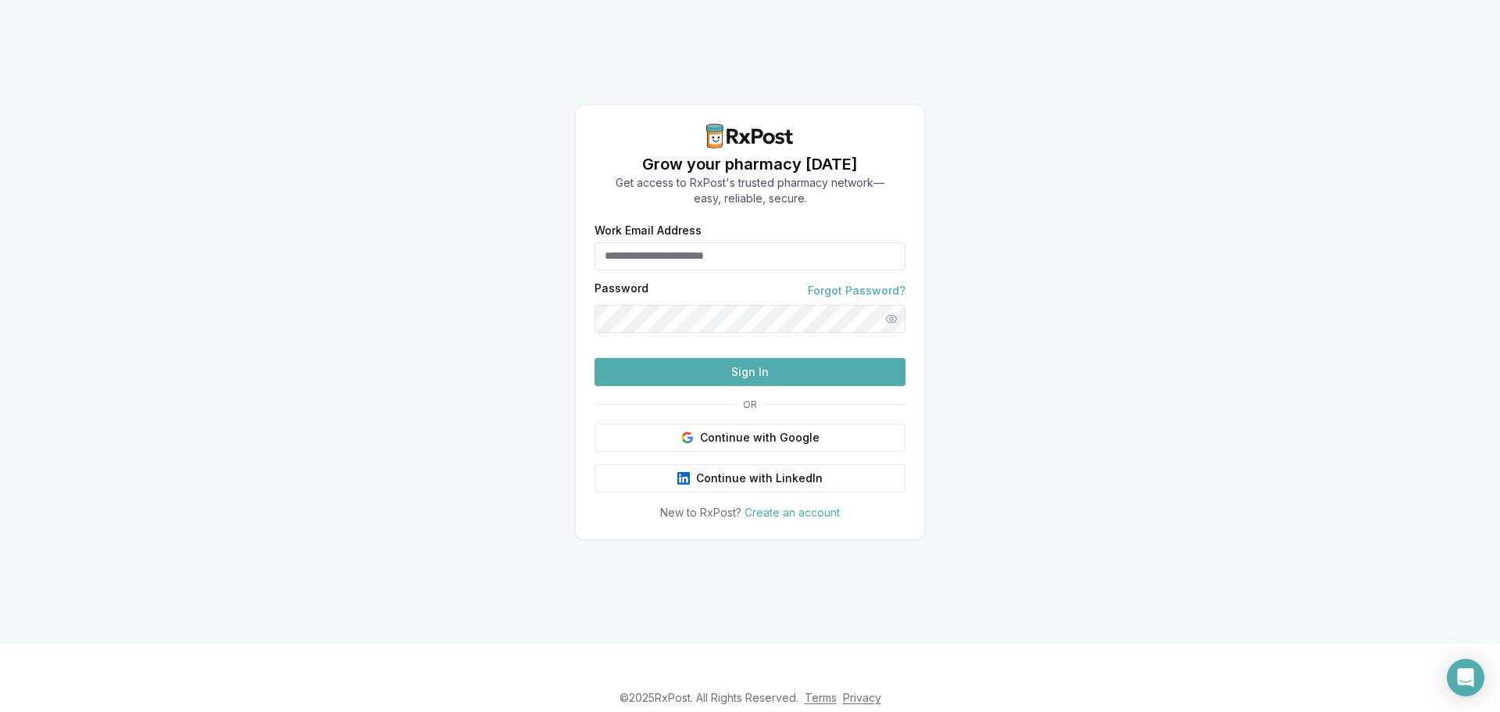  I want to click on a: Create an account, so click(792, 512).